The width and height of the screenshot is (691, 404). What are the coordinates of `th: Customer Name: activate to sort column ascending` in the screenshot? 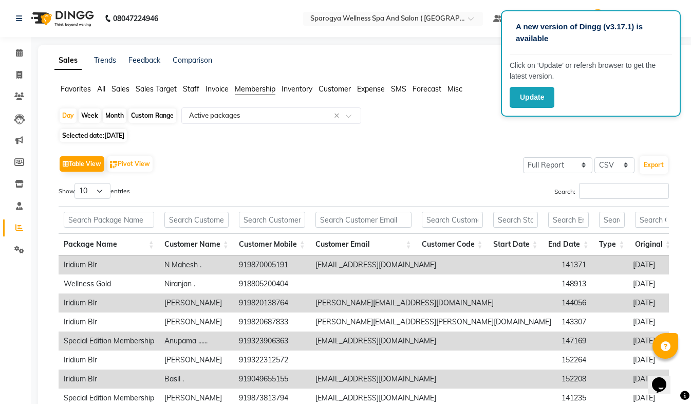 It's located at (196, 244).